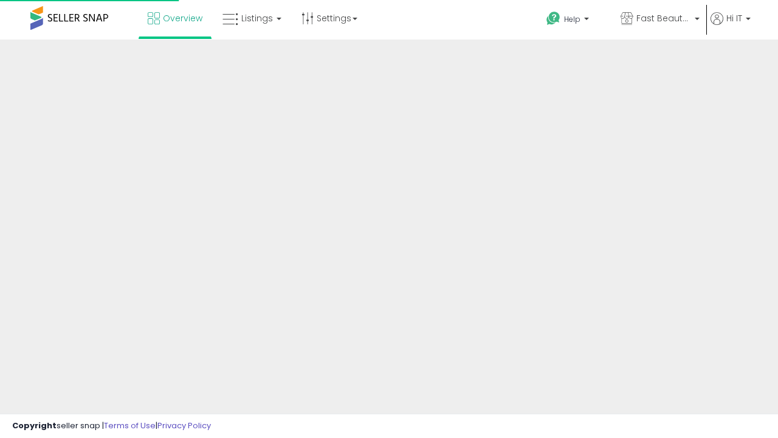 The height and width of the screenshot is (438, 778). What do you see at coordinates (34, 425) in the screenshot?
I see `strong: Copyright` at bounding box center [34, 425].